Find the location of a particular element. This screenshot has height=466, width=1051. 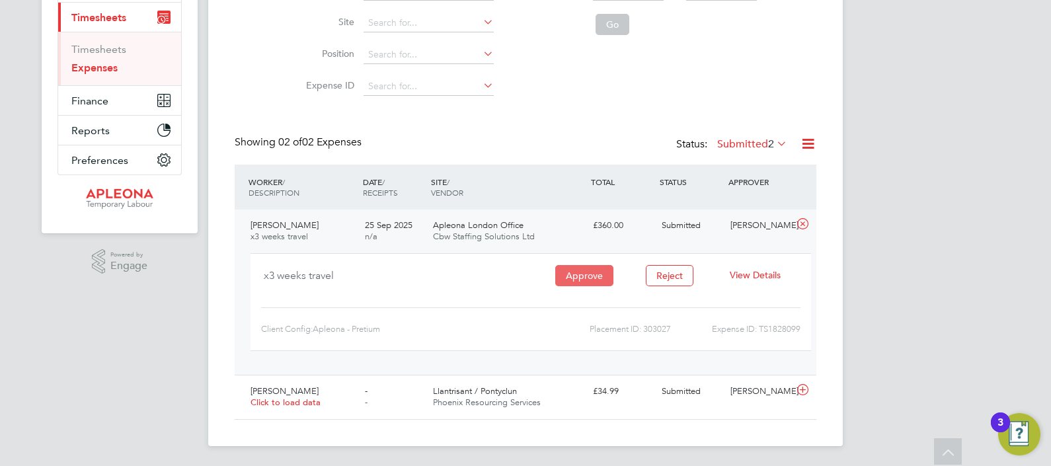

div: Status: is located at coordinates (733, 145).